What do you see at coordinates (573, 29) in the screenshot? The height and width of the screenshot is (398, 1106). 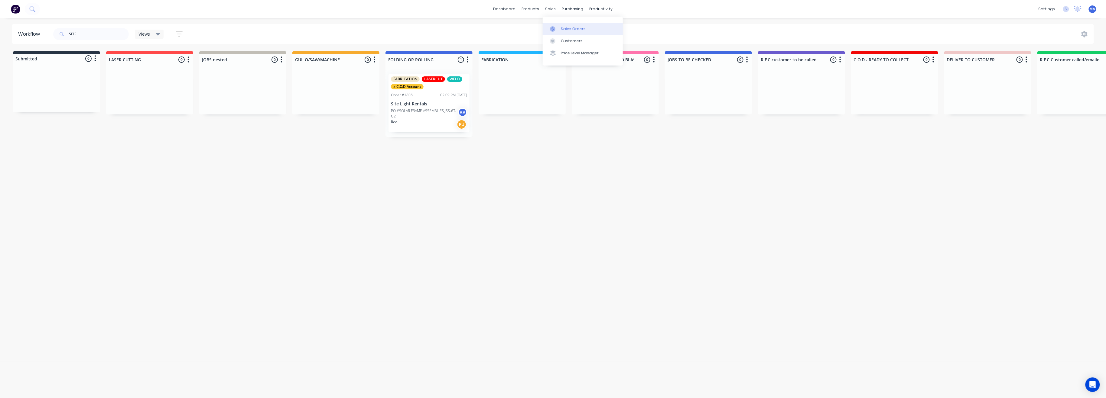 I see `div: Sales Orders` at bounding box center [573, 29].